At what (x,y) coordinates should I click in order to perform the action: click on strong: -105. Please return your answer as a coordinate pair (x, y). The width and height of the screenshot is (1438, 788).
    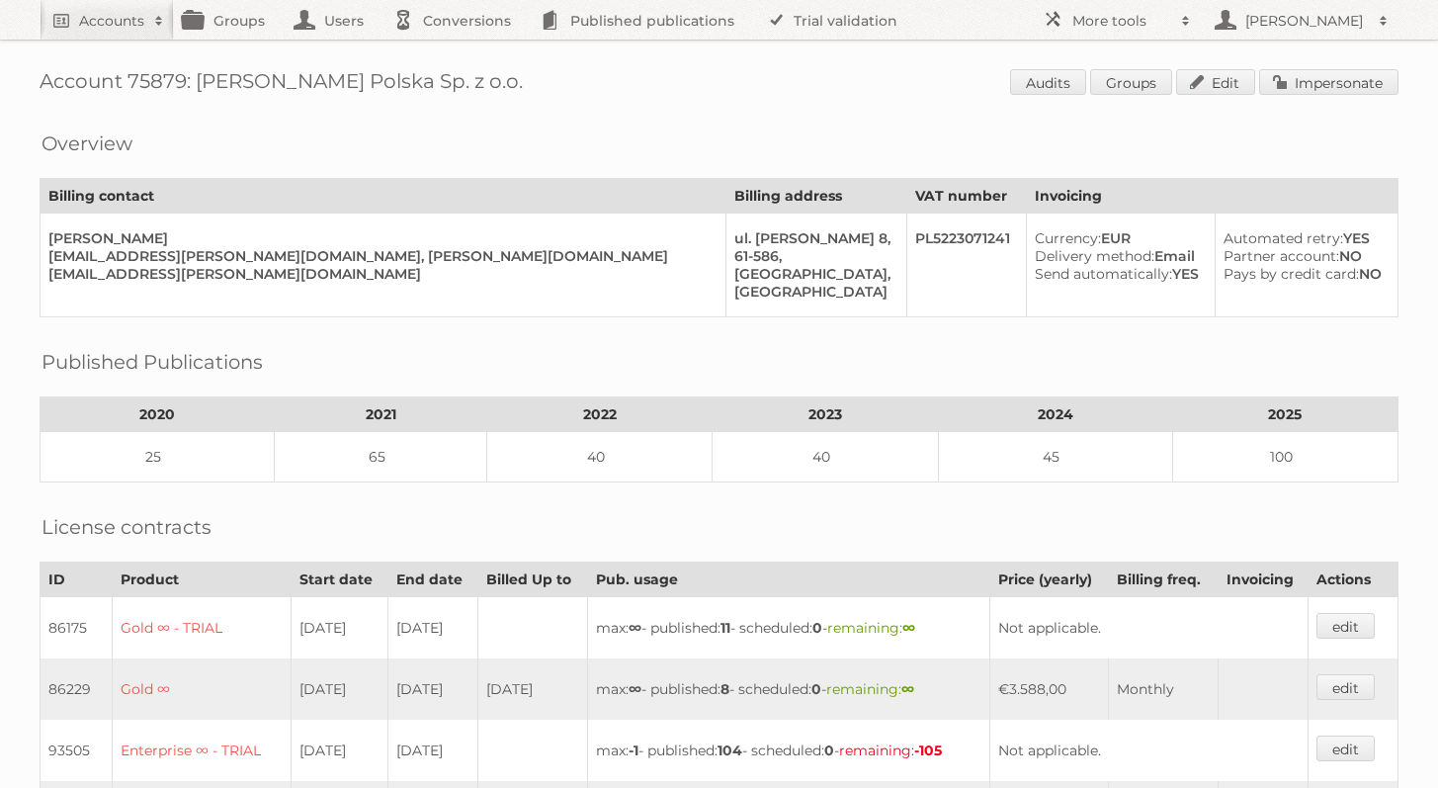
    Looking at the image, I should click on (928, 750).